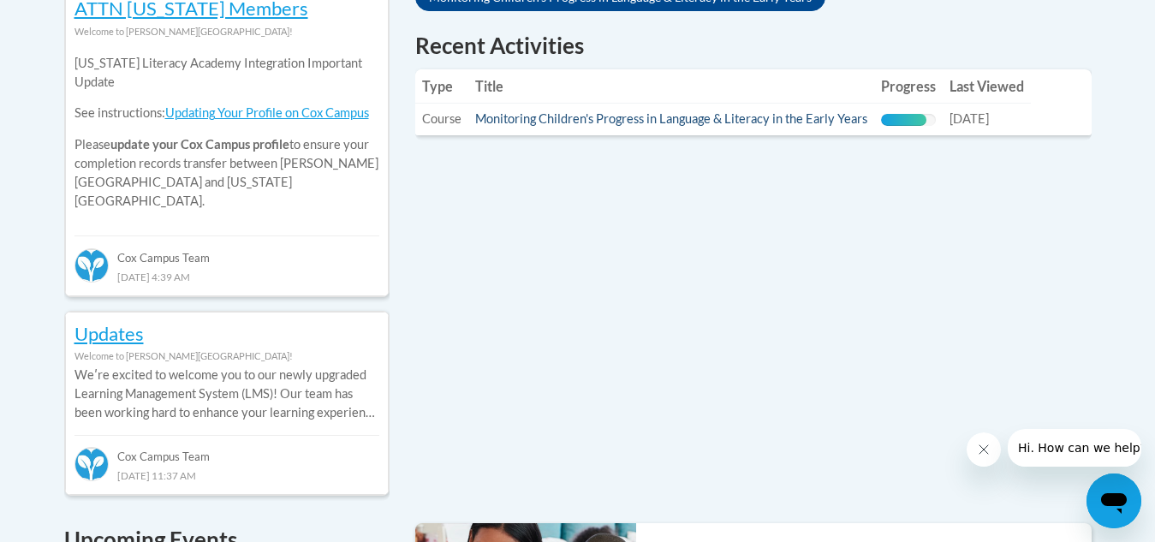  I want to click on p: Weʹre excited to welcome you to our newly upgraded Learning Management System (LMS)! Our team has..., so click(227, 394).